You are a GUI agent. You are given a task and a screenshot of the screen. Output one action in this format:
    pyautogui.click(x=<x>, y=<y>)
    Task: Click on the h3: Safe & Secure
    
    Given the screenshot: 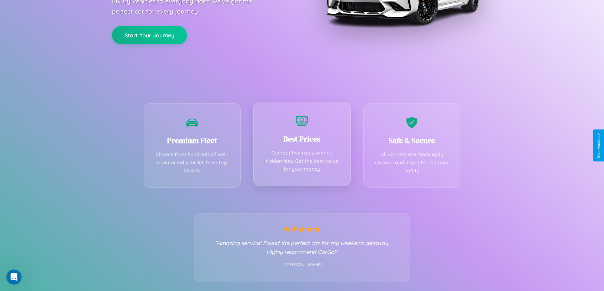 What is the action you would take?
    pyautogui.click(x=412, y=140)
    